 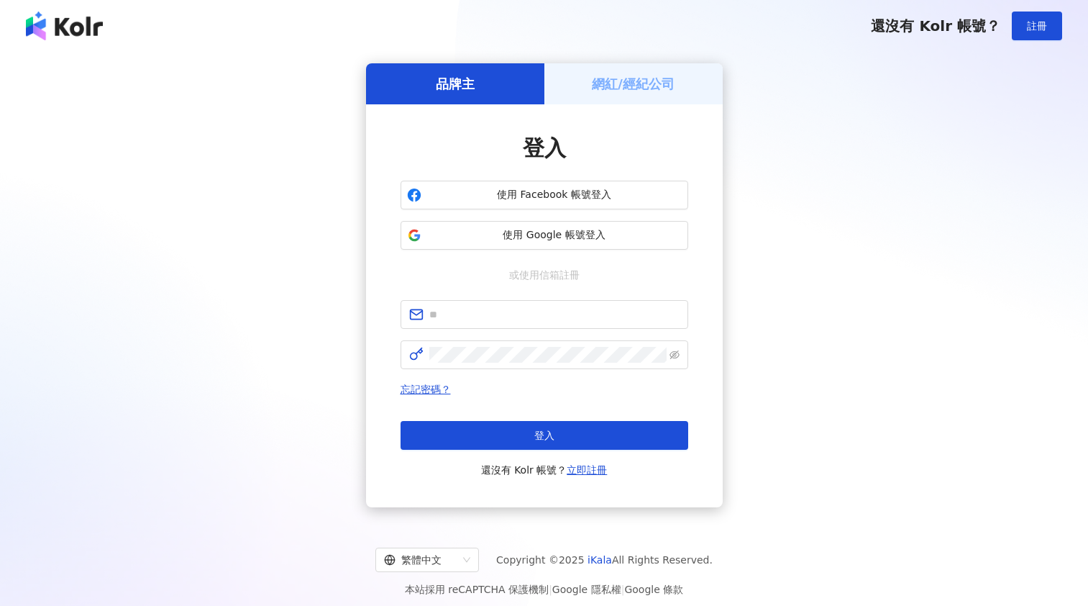 I want to click on button: 註冊, so click(x=1037, y=26).